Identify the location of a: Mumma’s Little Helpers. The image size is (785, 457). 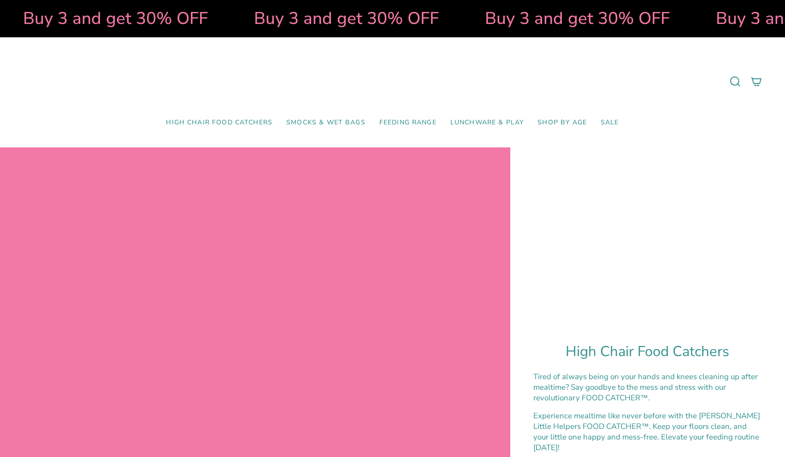
(392, 82).